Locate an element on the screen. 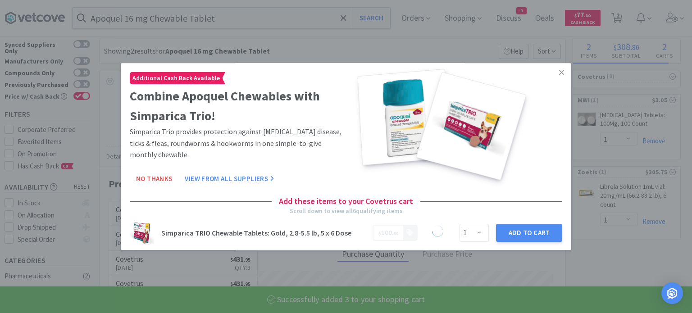  button: No Thanks is located at coordinates (154, 179).